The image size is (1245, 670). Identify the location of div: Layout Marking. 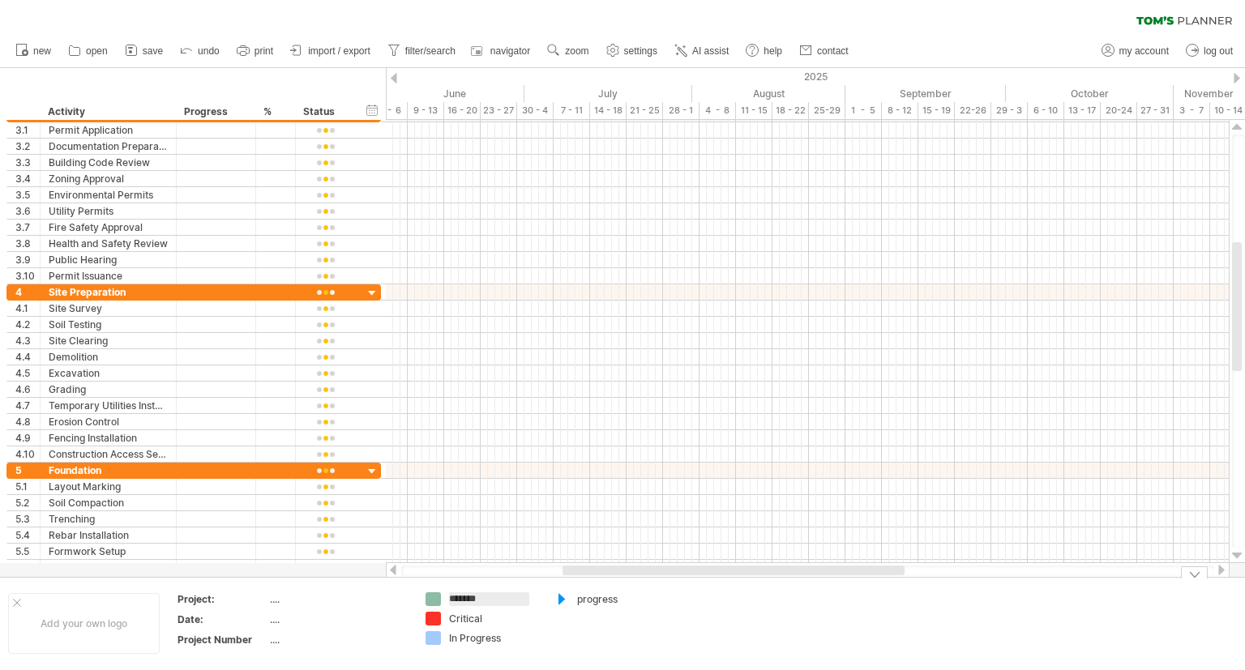
(108, 486).